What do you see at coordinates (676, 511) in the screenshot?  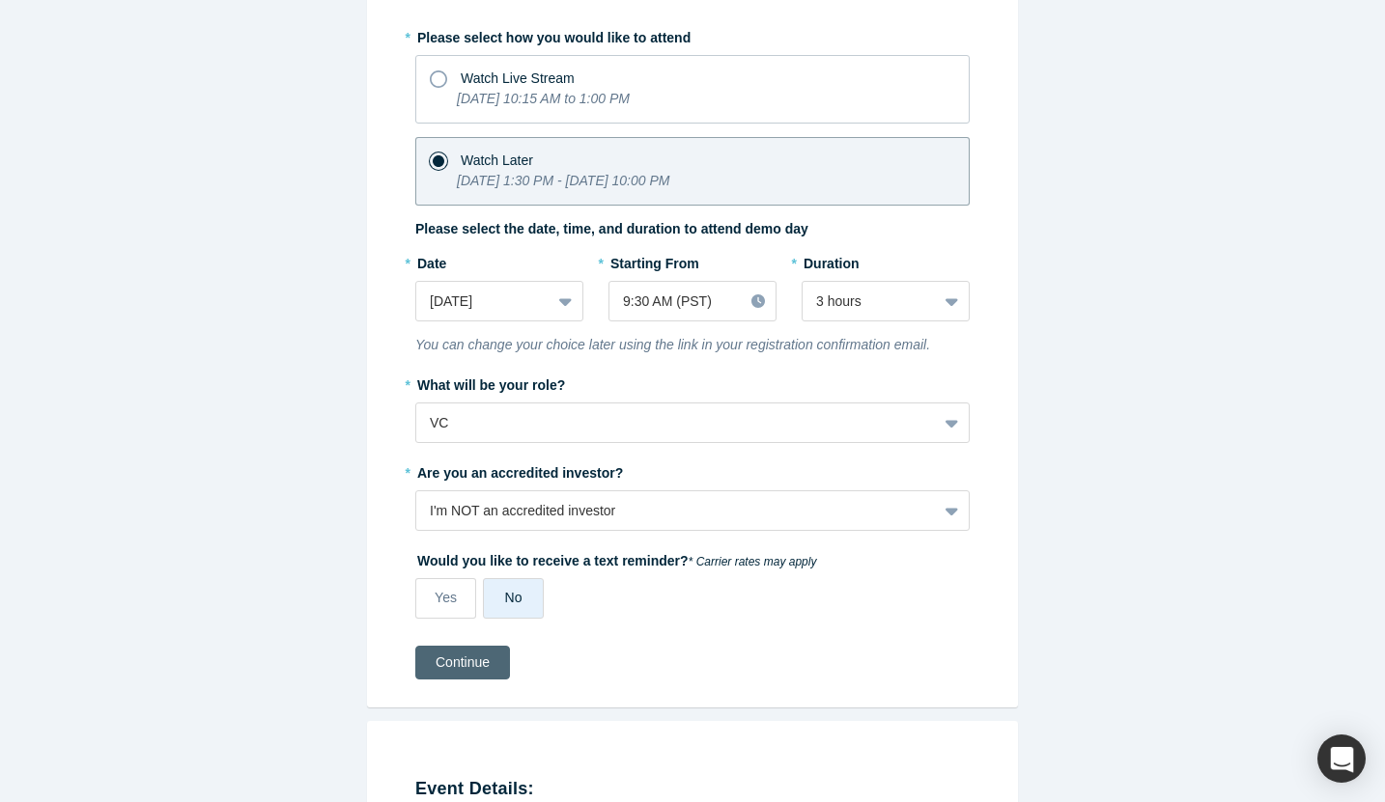 I see `div: I'm NOT an accredited investor` at bounding box center [676, 511].